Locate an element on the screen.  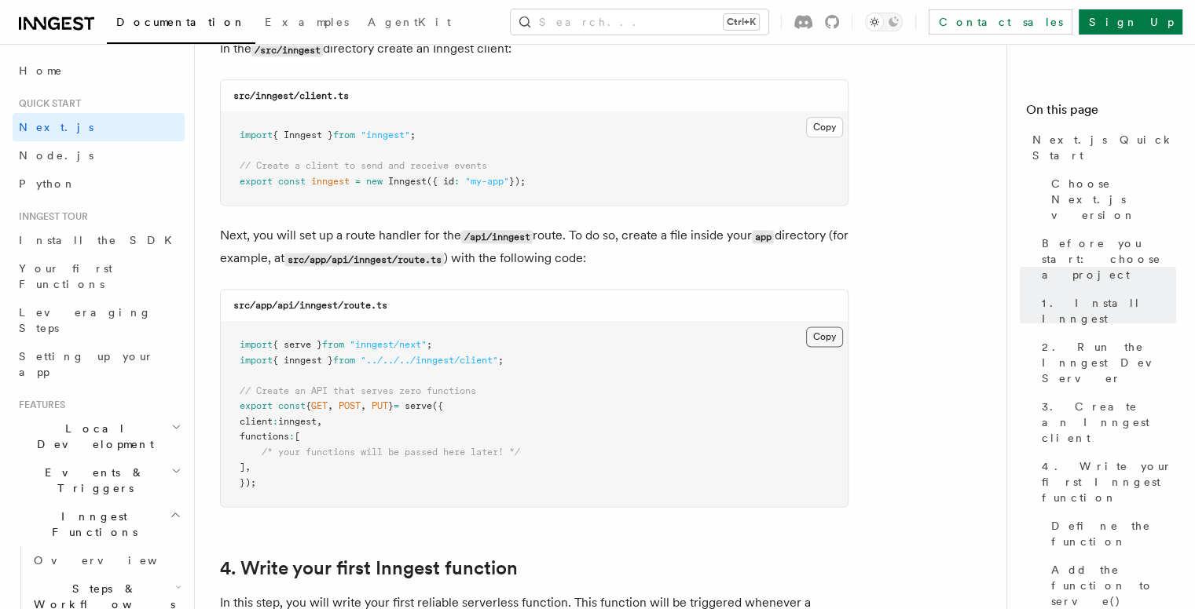
span: 4. Write your first Inngest function is located at coordinates (1108, 482).